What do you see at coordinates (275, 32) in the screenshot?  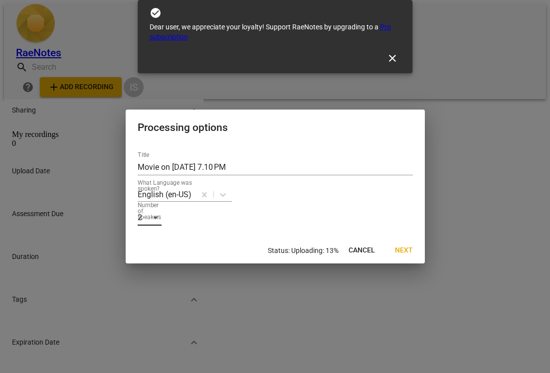 I see `div: Dear user, we appreciate your loyalty! Support RaeNotes by upgrading to a` at bounding box center [275, 32].